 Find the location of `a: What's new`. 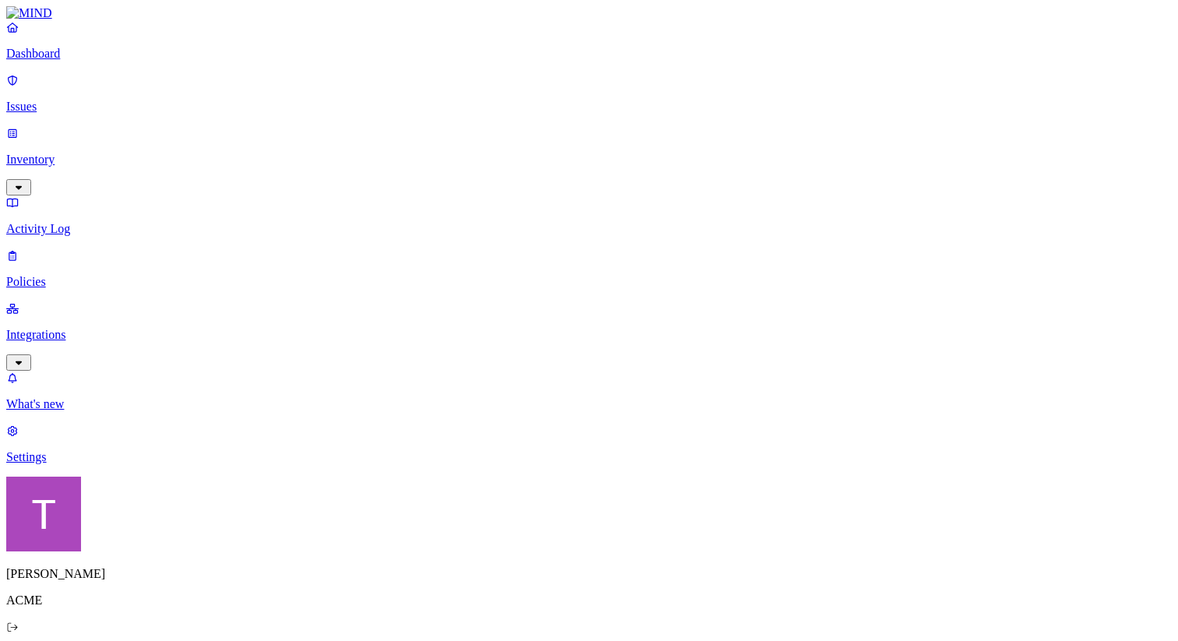

a: What's new is located at coordinates (589, 391).